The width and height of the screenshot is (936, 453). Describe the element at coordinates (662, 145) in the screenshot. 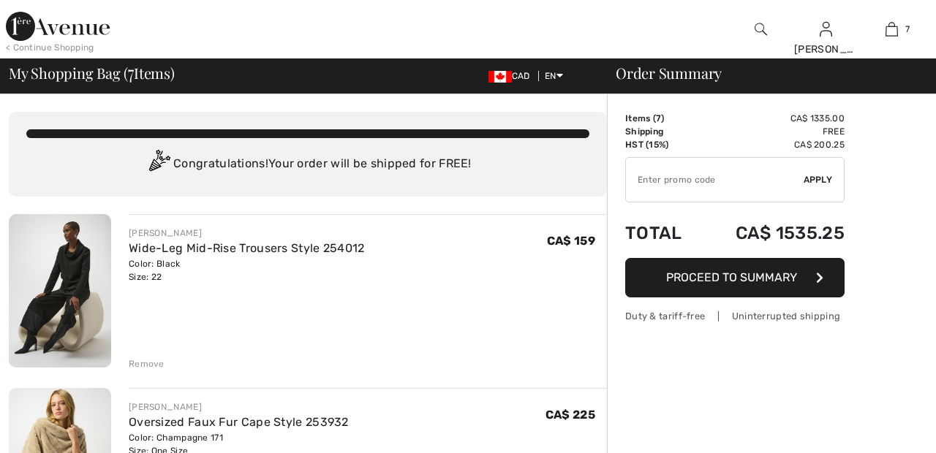

I see `td: HST (15%)` at that location.